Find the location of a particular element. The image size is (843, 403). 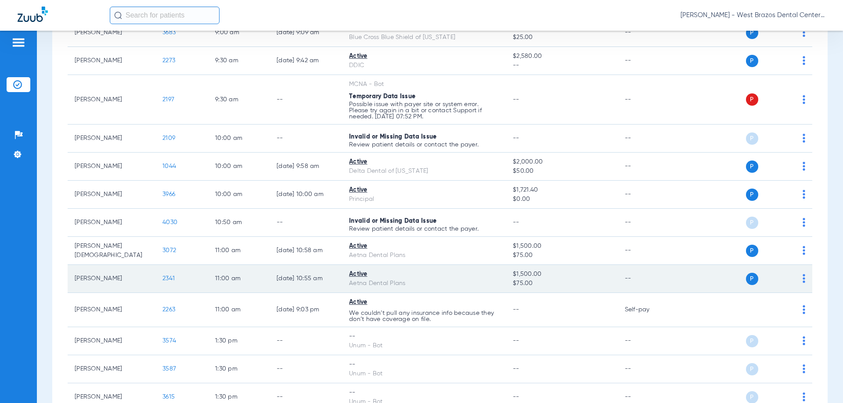

td: Self-pay is located at coordinates (647, 310).